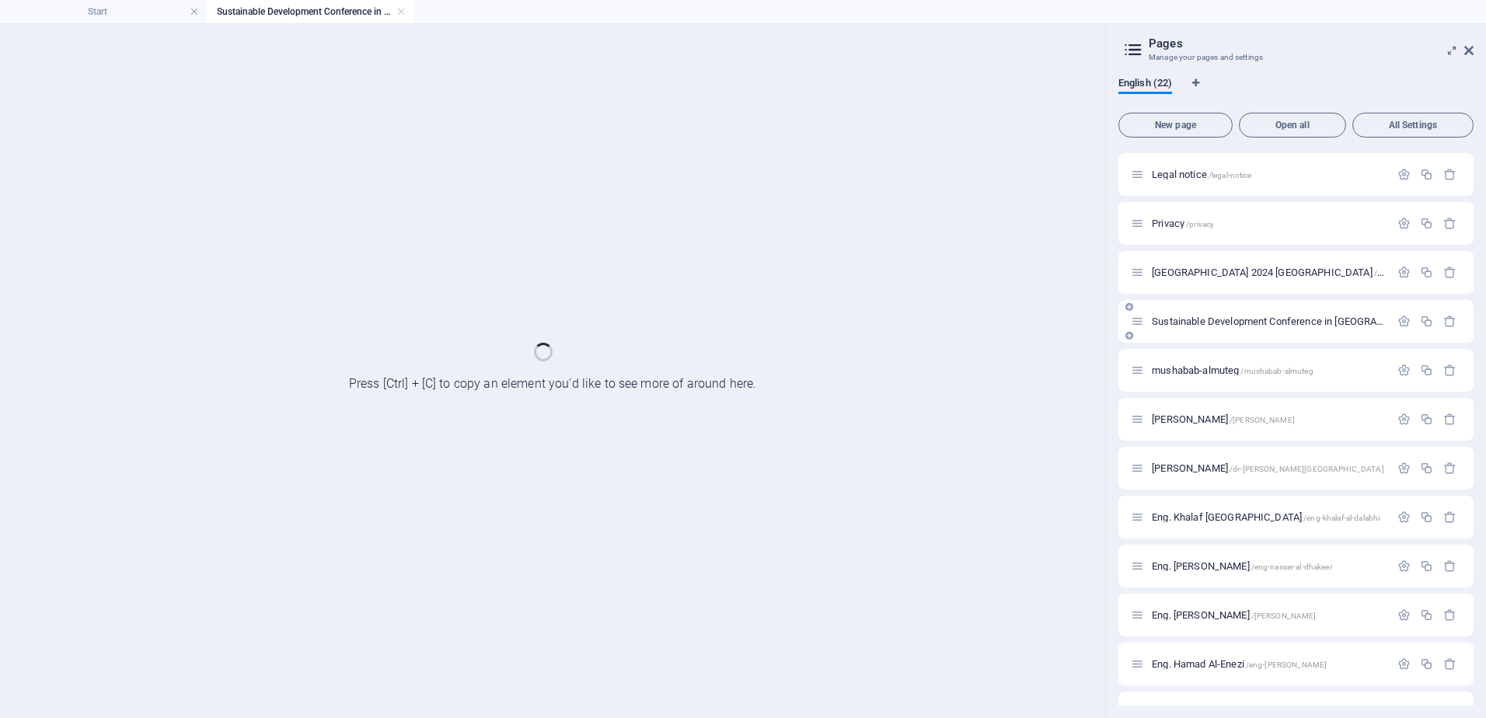 The width and height of the screenshot is (1486, 718). Describe the element at coordinates (1413, 125) in the screenshot. I see `span: All Settings` at that location.